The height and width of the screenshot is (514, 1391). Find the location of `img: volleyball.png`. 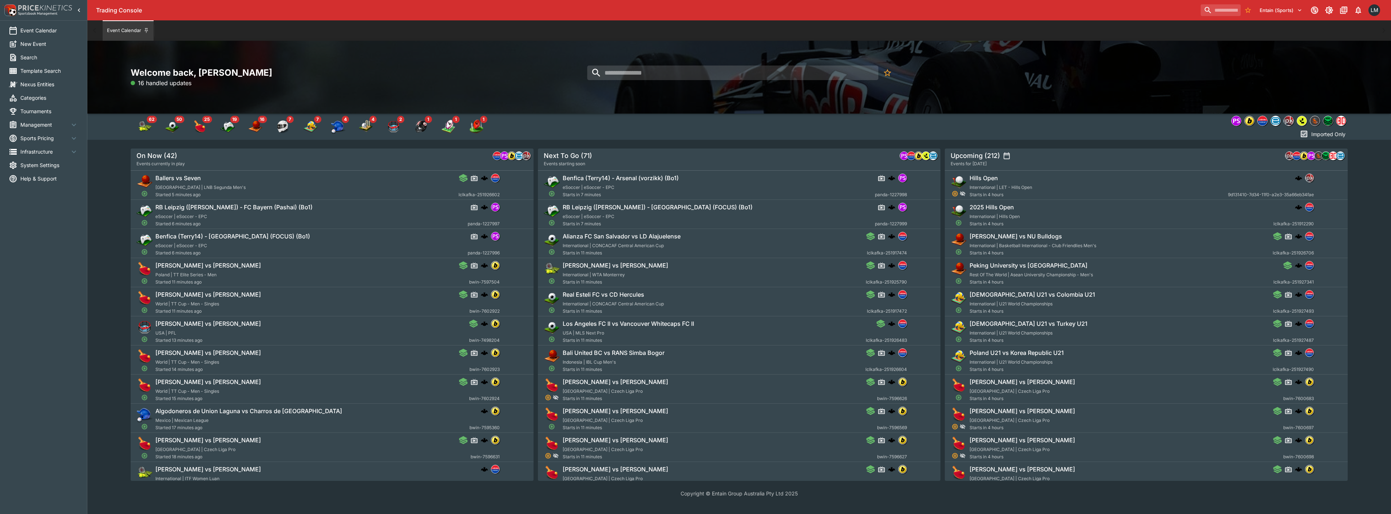

img: volleyball.png is located at coordinates (959, 327).